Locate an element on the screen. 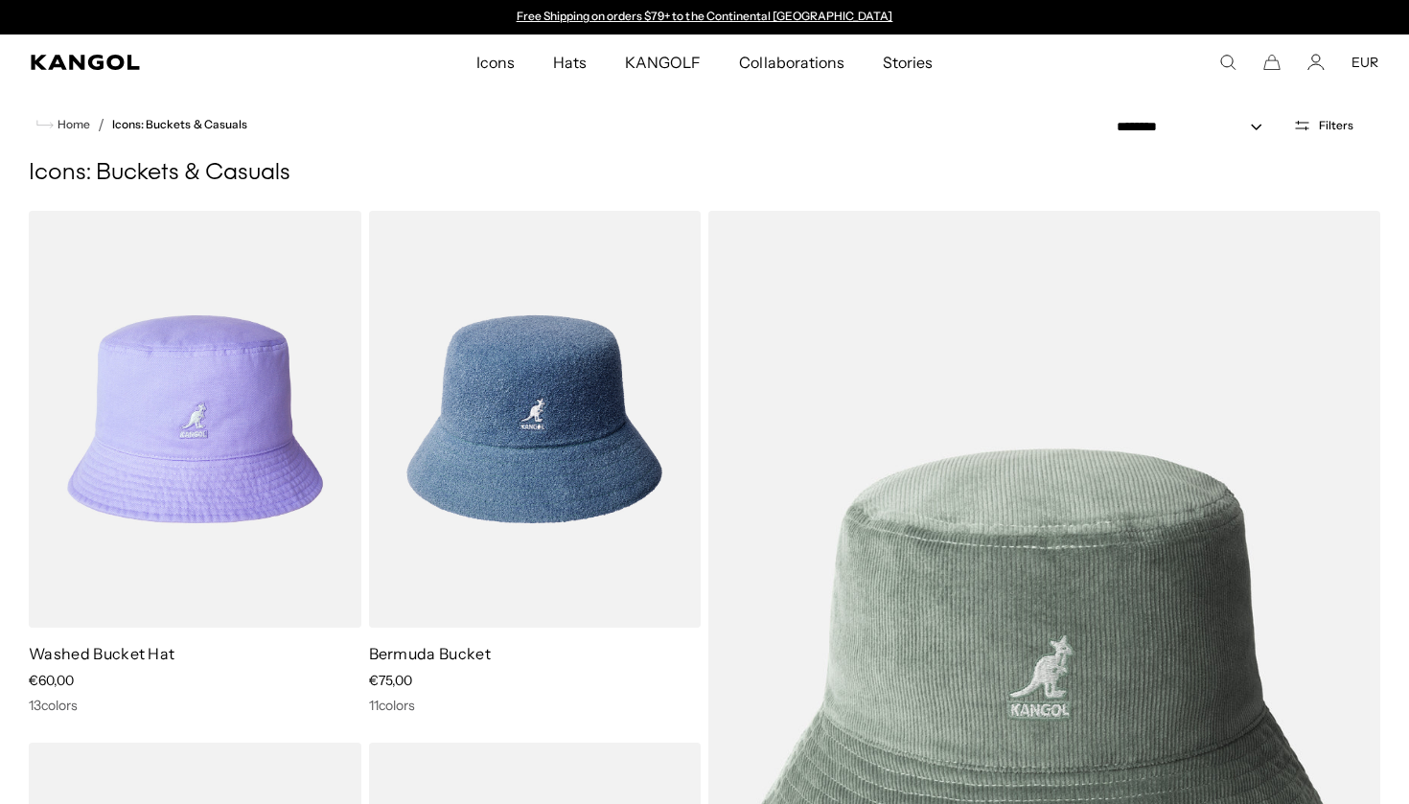  a: Washed Bucket Hat is located at coordinates (102, 653).